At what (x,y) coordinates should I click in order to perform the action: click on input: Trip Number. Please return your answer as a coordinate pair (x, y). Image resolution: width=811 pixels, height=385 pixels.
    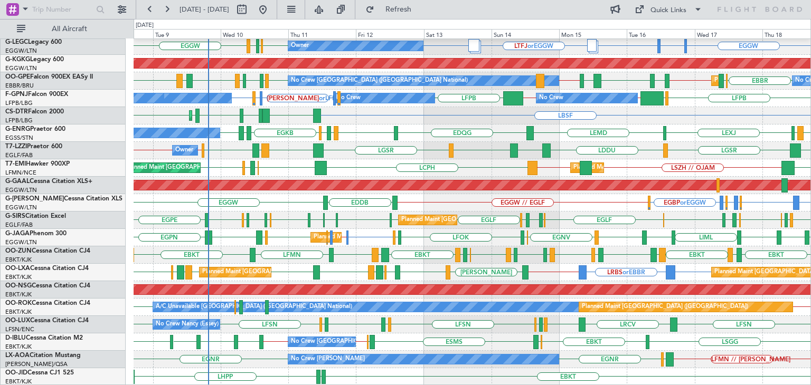
    Looking at the image, I should click on (62, 10).